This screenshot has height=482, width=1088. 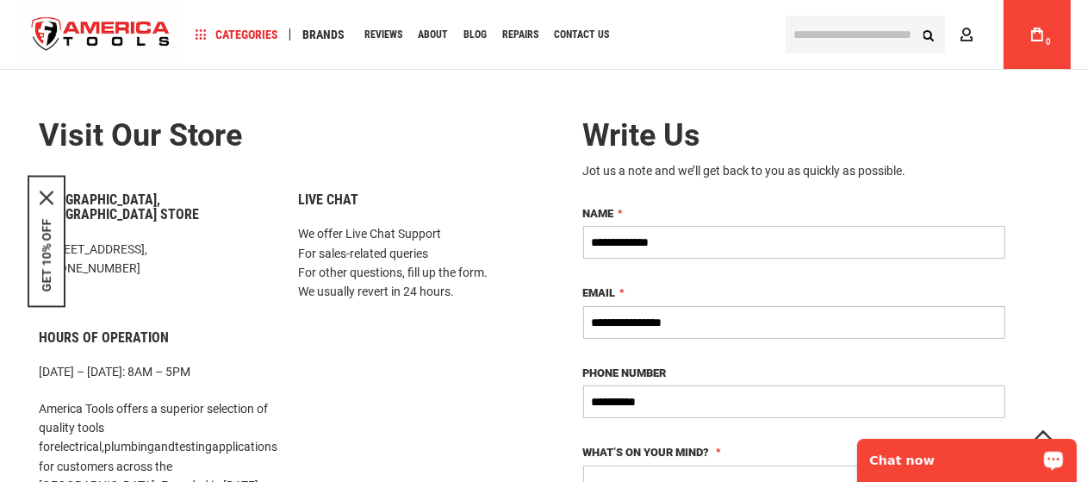 I want to click on span: Blog, so click(x=475, y=34).